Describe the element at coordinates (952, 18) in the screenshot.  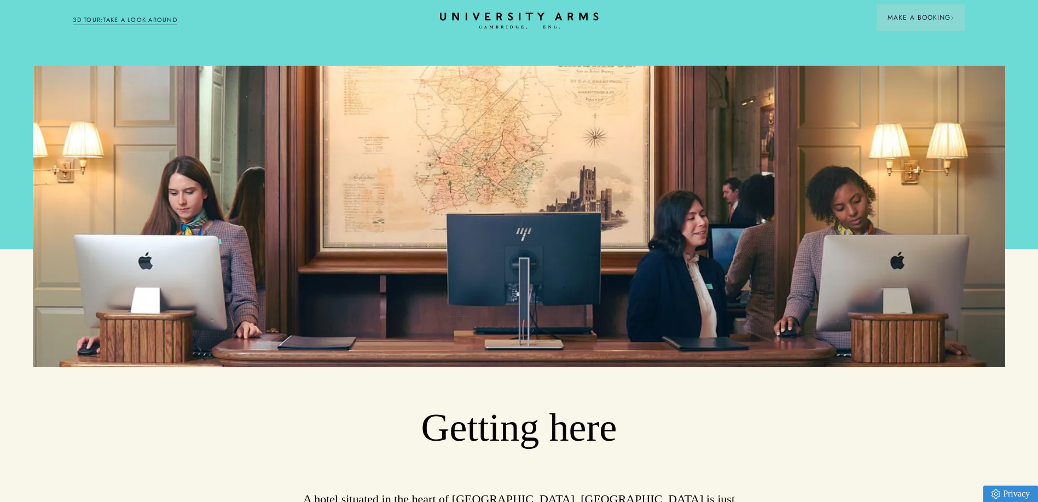
I see `img: Arrow icon` at that location.